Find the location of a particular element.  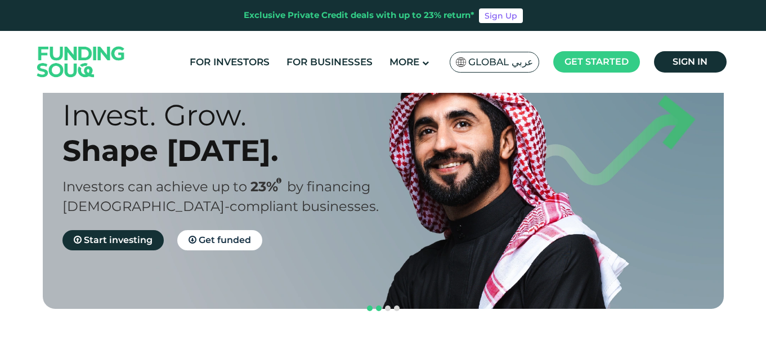

div: Exclusive Private Credit deals with up to 23% return* is located at coordinates (359, 15).